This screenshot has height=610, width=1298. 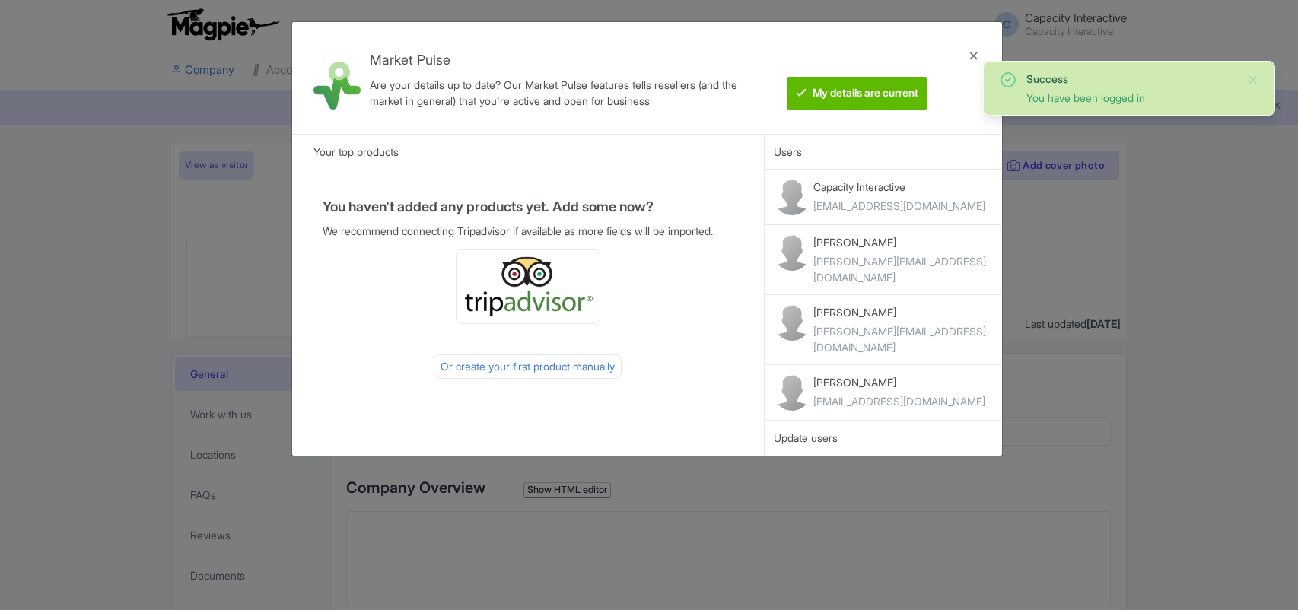 What do you see at coordinates (564, 93) in the screenshot?
I see `div: Are your details up to date? Our Market Pulse features tells resellers (and the market in general...` at bounding box center [564, 93].